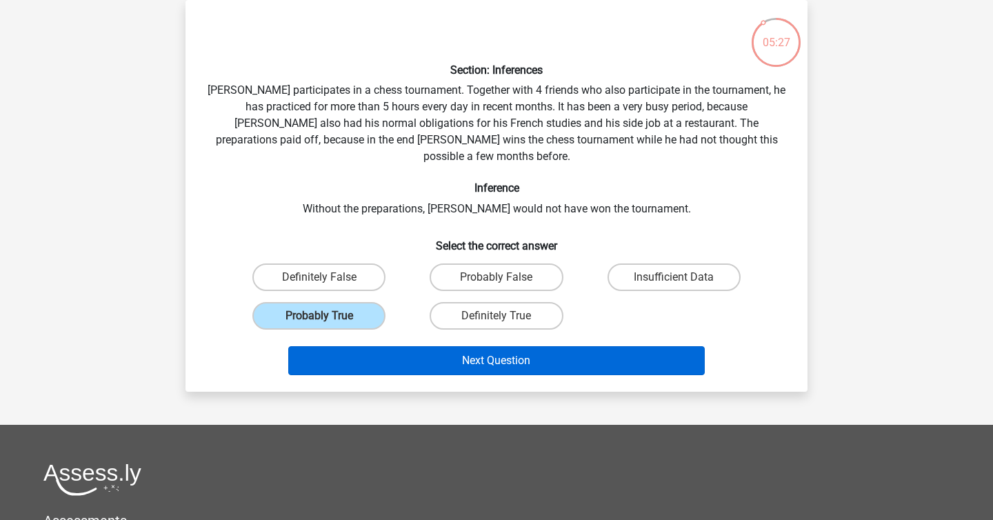 Image resolution: width=993 pixels, height=520 pixels. Describe the element at coordinates (496, 361) in the screenshot. I see `button: Next Question` at that location.